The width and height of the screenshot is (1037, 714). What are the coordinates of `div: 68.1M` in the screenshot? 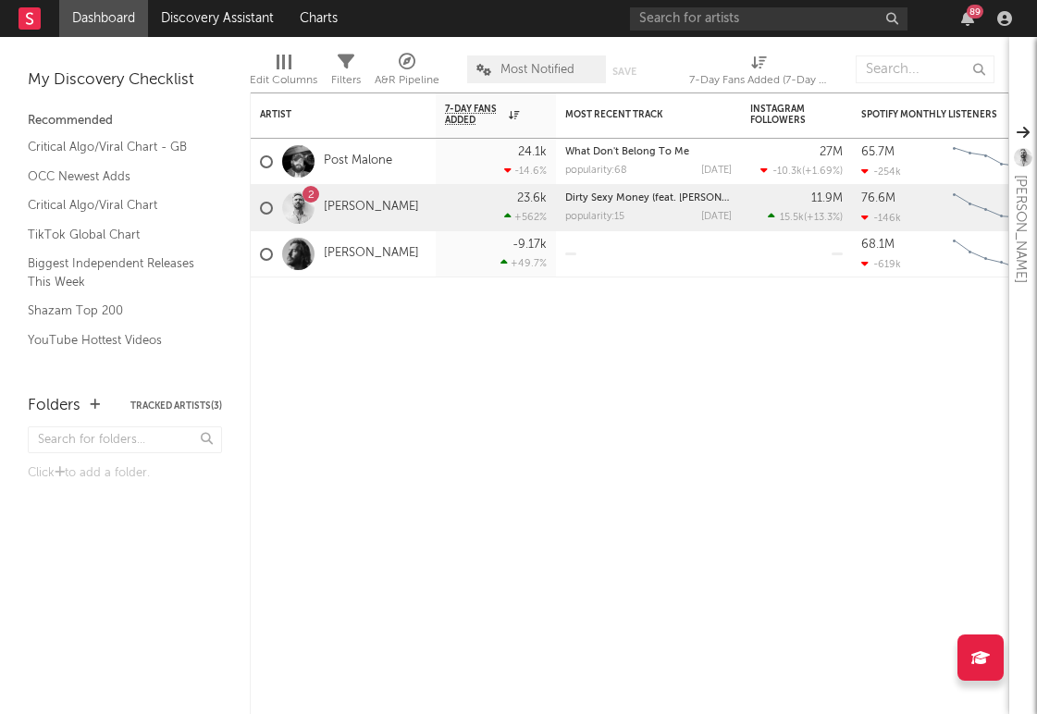 It's located at (878, 244).